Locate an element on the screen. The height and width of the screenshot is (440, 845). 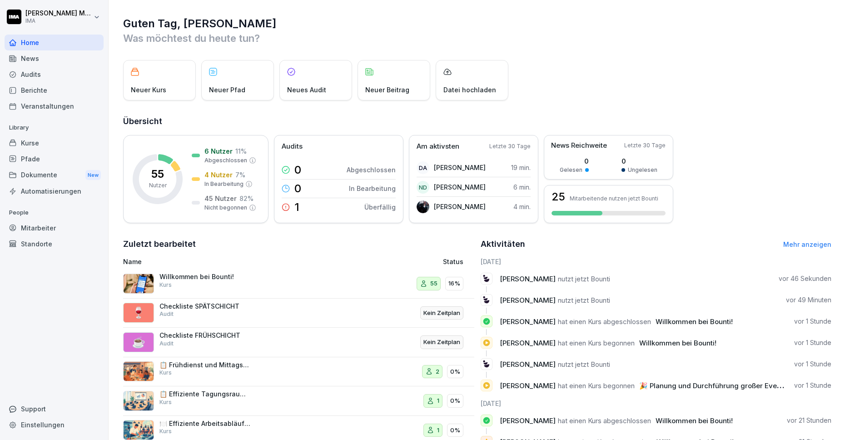
a: ☕Checkliste FRÜHSCHICHTAuditKein Zeitplan is located at coordinates (298, 342).